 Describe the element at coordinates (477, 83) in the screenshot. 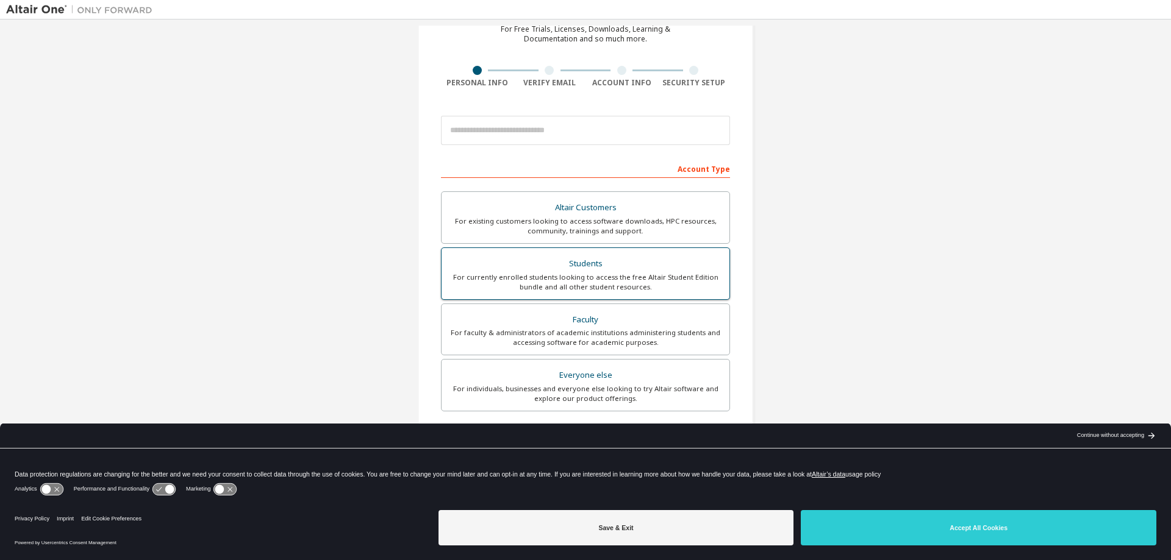

I see `div: Personal Info` at that location.